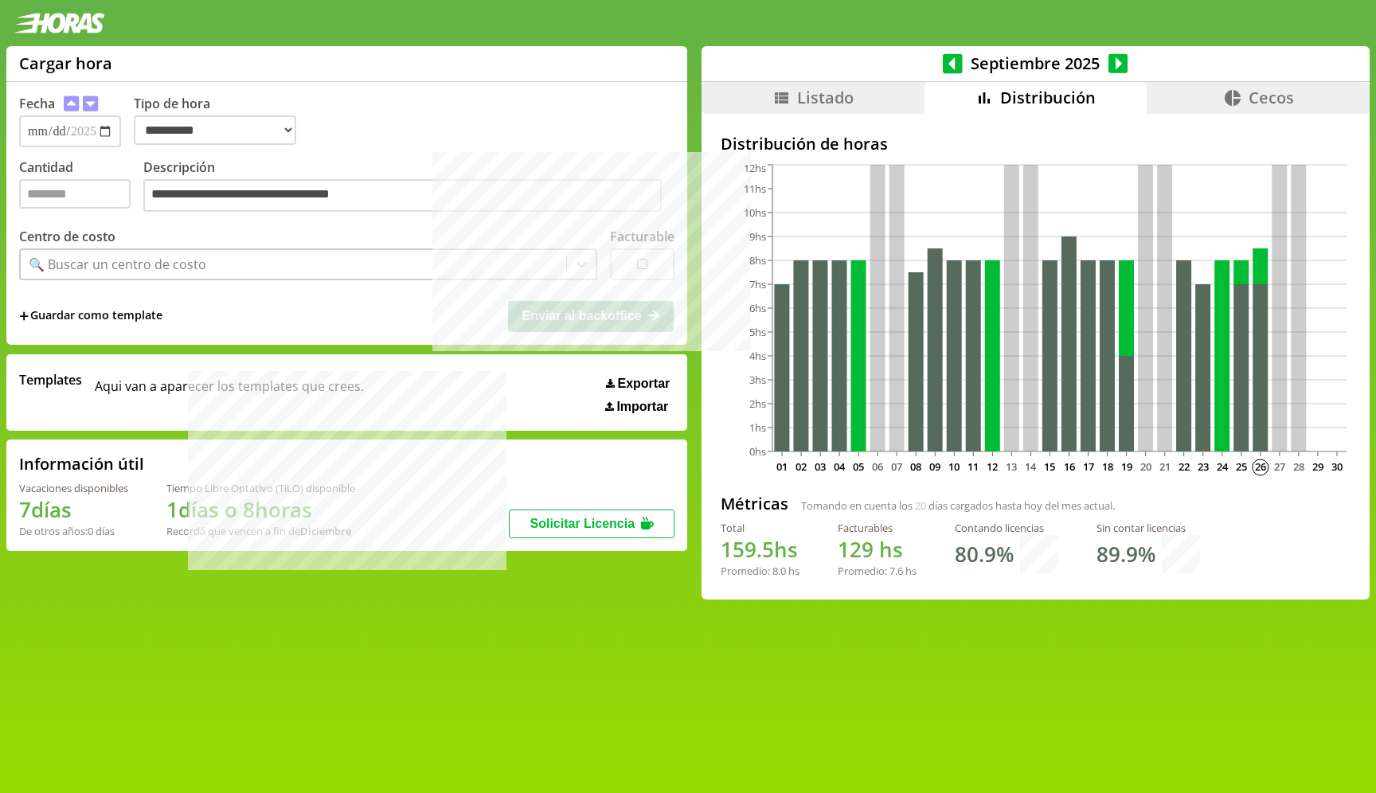  What do you see at coordinates (1146, 467) in the screenshot?
I see `text: 20` at bounding box center [1146, 467].